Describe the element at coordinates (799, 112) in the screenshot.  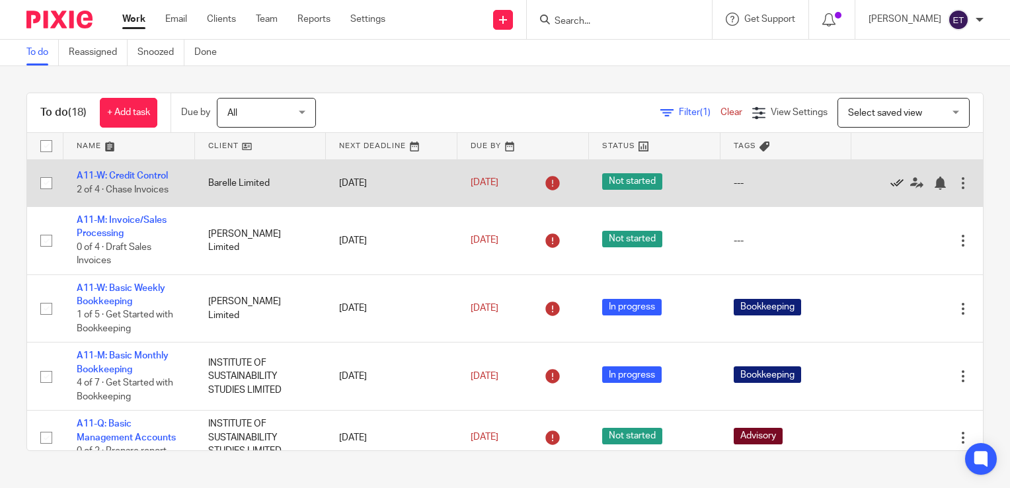
I see `span: View Settings` at that location.